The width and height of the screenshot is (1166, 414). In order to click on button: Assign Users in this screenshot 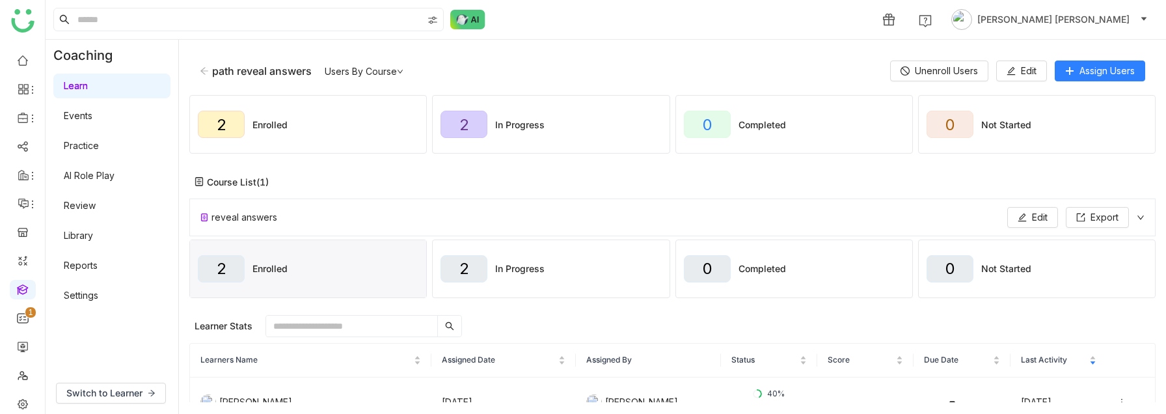, I will do `click(1100, 71)`.